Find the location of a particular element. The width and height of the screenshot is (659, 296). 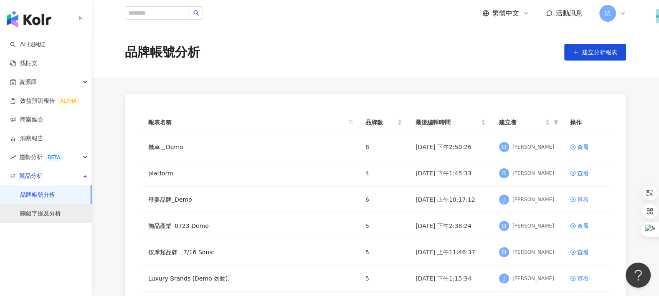

a: 商案媒合 is located at coordinates (27, 120).